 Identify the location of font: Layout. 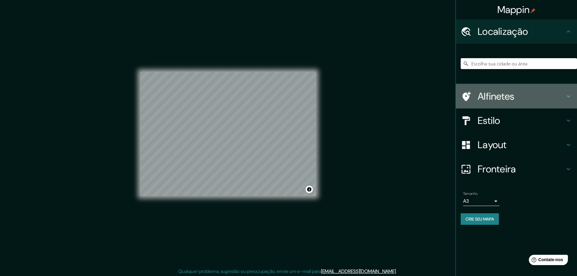
(492, 145).